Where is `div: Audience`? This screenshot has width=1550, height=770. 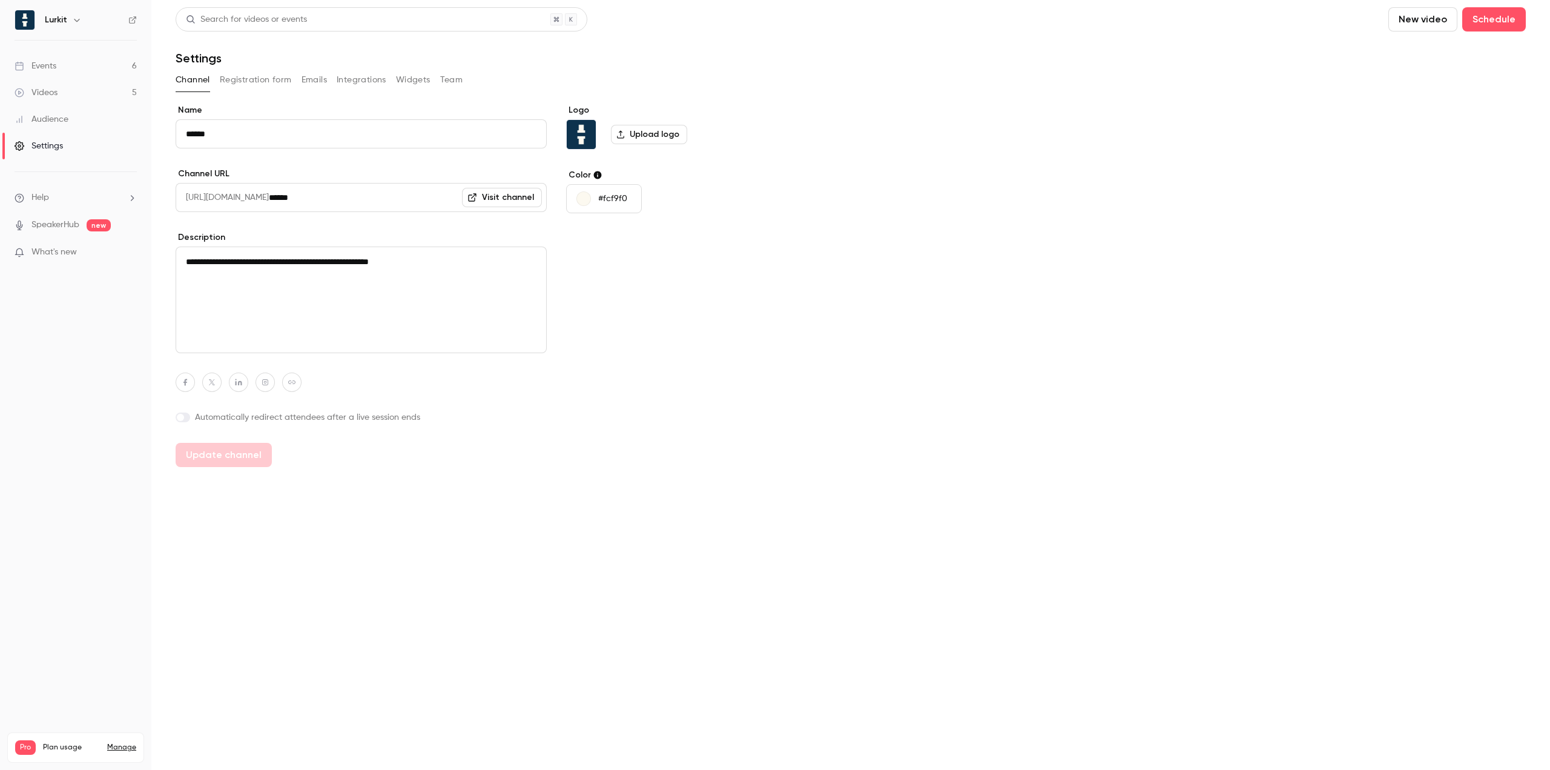
div: Audience is located at coordinates (41, 119).